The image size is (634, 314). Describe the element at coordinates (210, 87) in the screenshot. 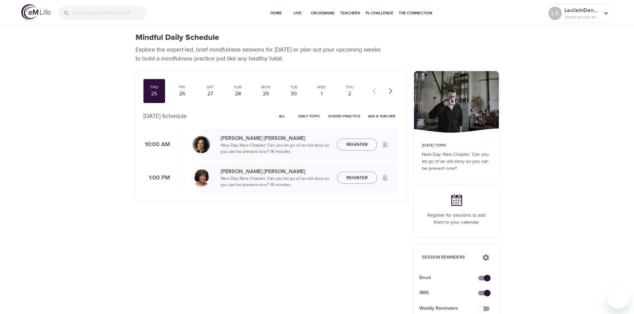

I see `div: Sat` at that location.